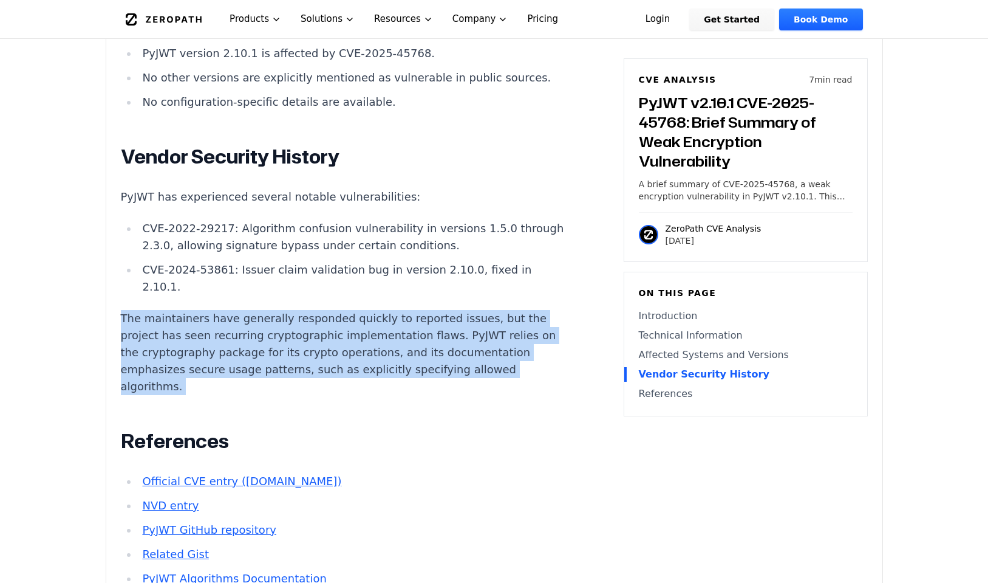 This screenshot has height=583, width=988. I want to click on a: Affected Systems and Versions, so click(746, 355).